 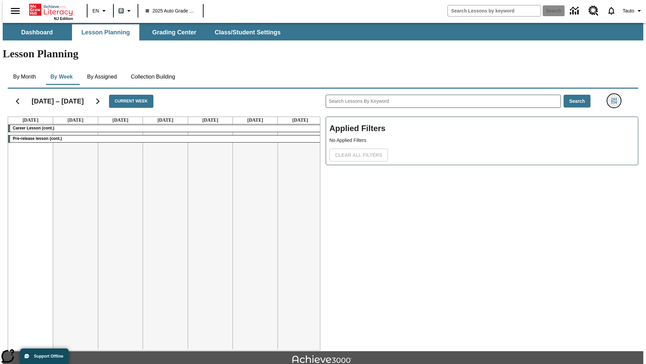 What do you see at coordinates (18, 101) in the screenshot?
I see `button: Previous` at bounding box center [18, 101].